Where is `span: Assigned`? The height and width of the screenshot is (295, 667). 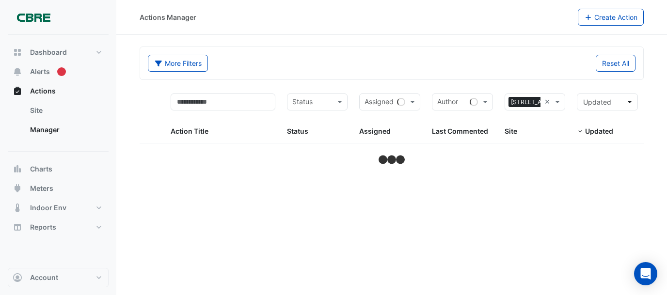
span: Assigned is located at coordinates (375, 131).